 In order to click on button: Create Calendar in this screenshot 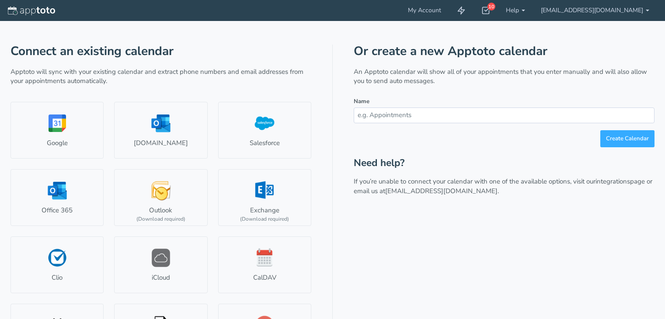, I will do `click(627, 139)`.